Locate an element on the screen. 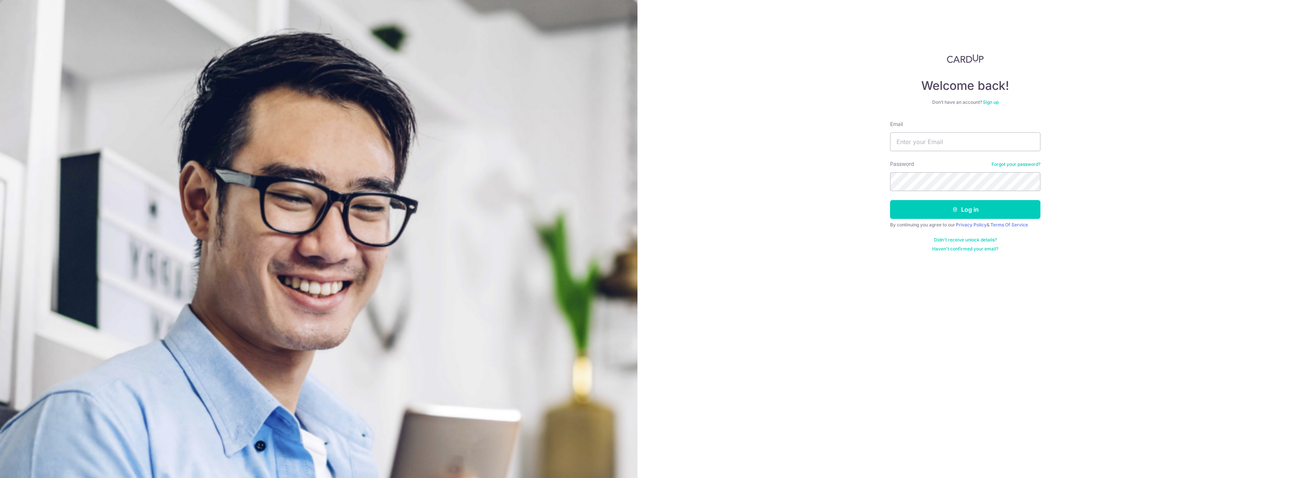 The width and height of the screenshot is (1293, 478). button: Log in is located at coordinates (965, 209).